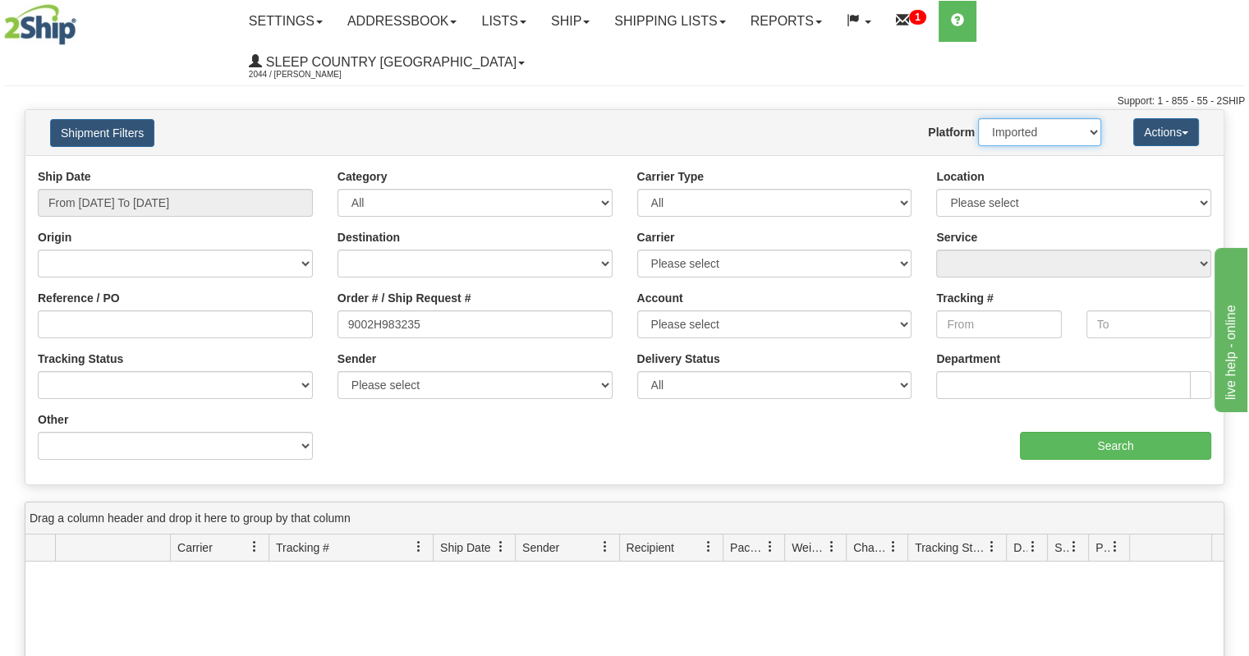 This screenshot has width=1249, height=656. I want to click on span: Sender, so click(540, 548).